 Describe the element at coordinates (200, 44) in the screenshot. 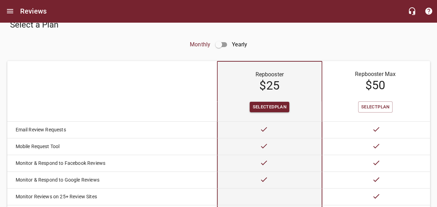

I see `p: Monthly` at that location.